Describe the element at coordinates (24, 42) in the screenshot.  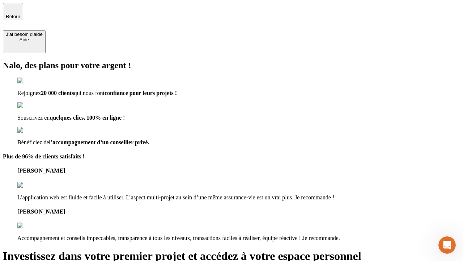
I see `button: J’ai besoin d'aideAide` at that location.